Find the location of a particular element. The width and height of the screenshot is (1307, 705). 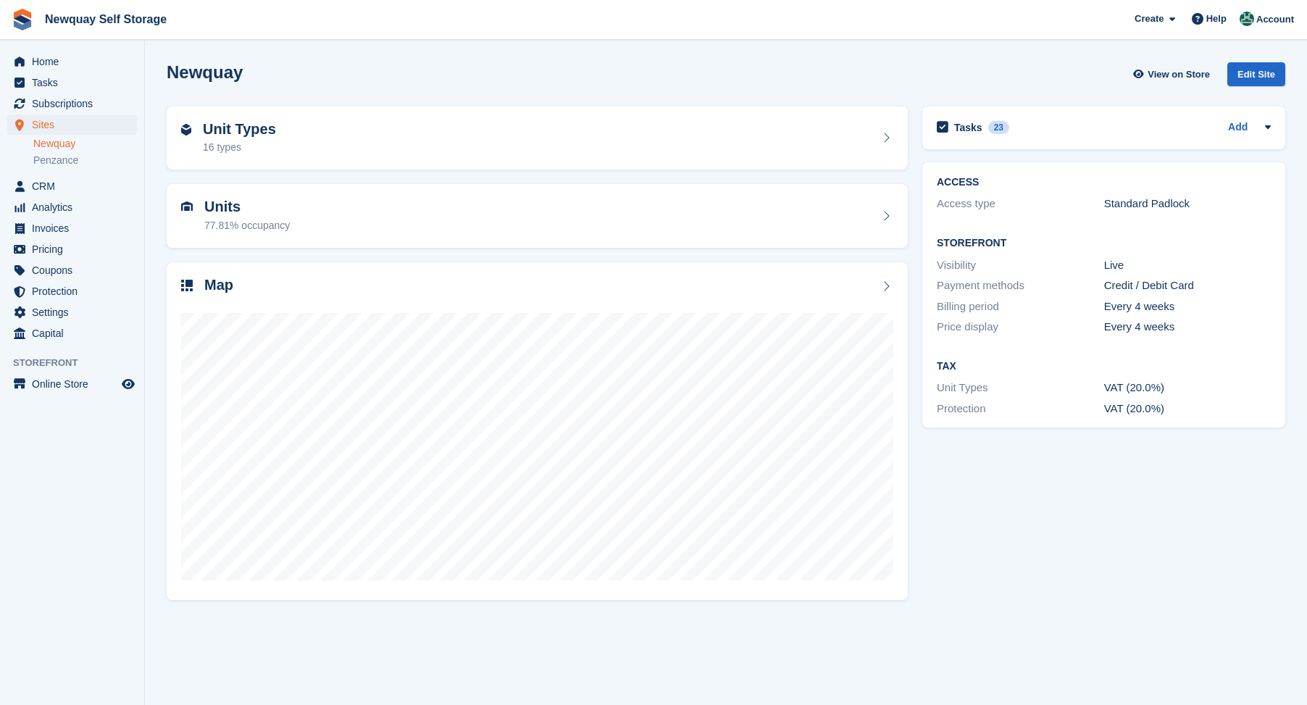

h2: Storefront is located at coordinates (1103, 243).